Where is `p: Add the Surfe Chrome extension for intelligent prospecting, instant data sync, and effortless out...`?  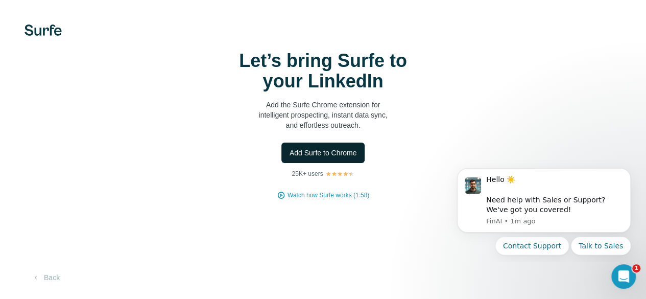 p: Add the Surfe Chrome extension for intelligent prospecting, instant data sync, and effortless out... is located at coordinates (323, 115).